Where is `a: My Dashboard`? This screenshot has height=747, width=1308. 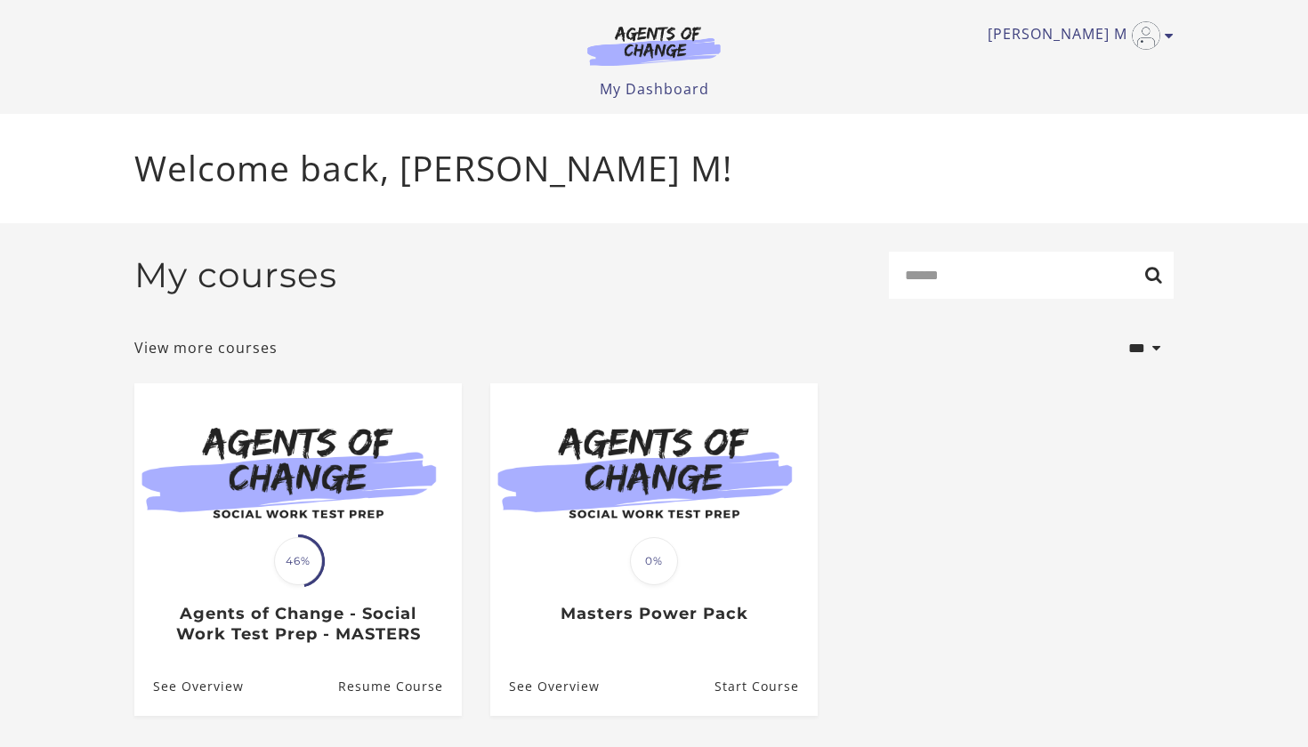 a: My Dashboard is located at coordinates (654, 89).